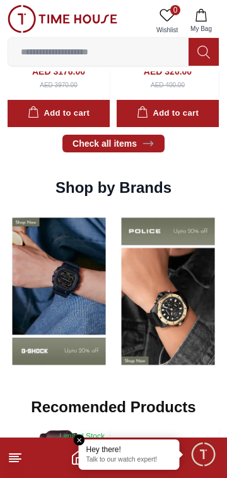  I want to click on a: 0Wishlist, so click(167, 21).